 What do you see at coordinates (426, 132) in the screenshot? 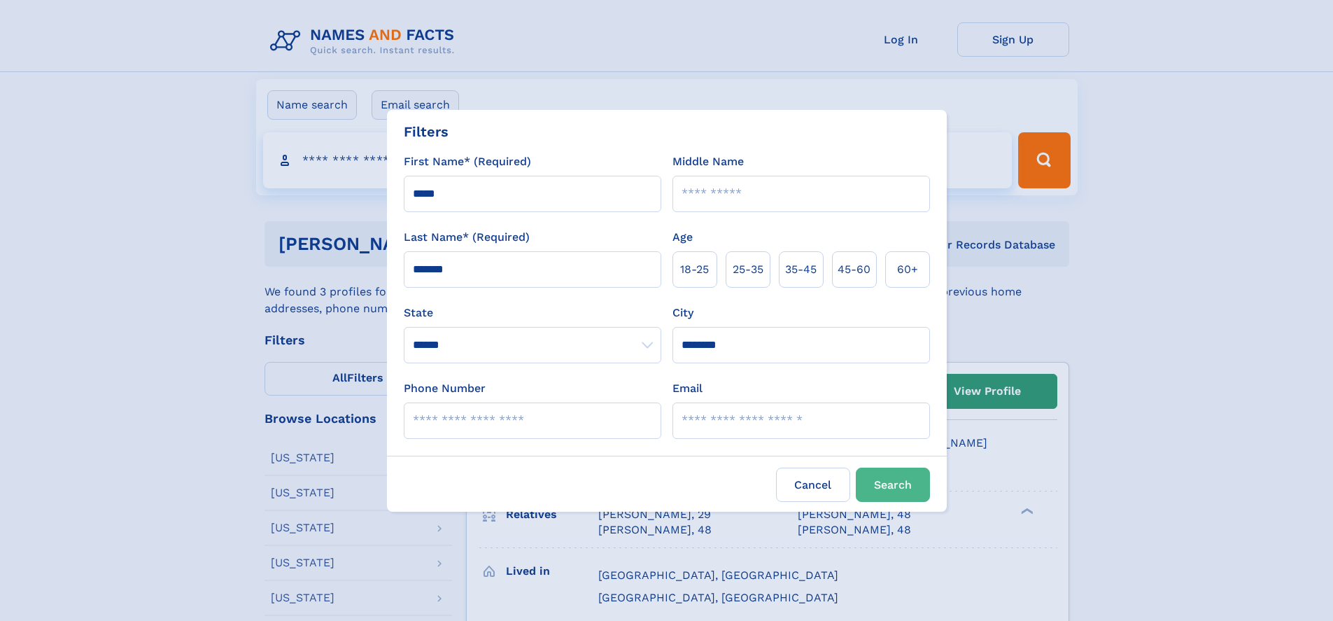
I see `div: Filters` at bounding box center [426, 132].